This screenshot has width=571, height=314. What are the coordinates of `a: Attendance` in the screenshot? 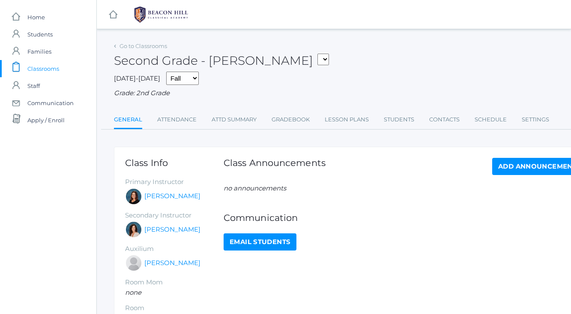 It's located at (177, 120).